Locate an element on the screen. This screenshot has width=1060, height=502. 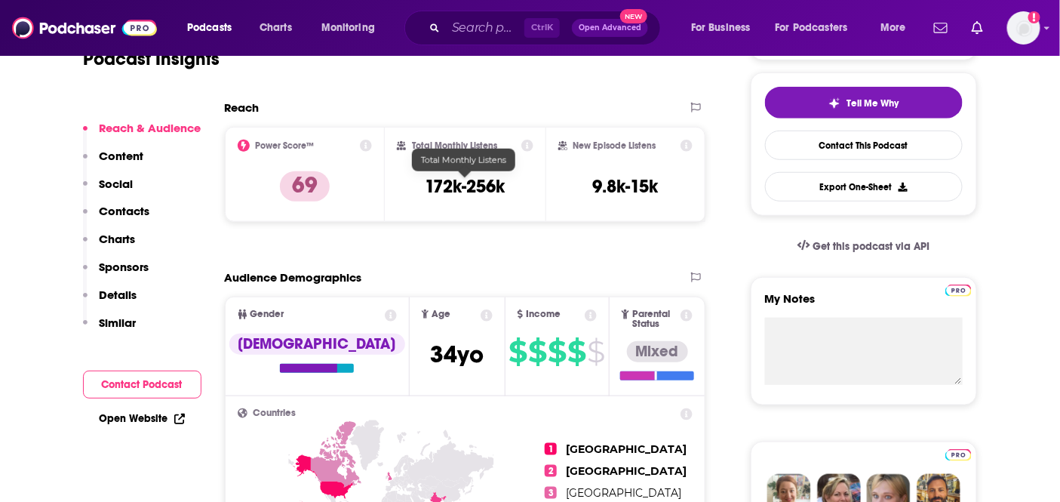
img: User Profile is located at coordinates (1024, 28).